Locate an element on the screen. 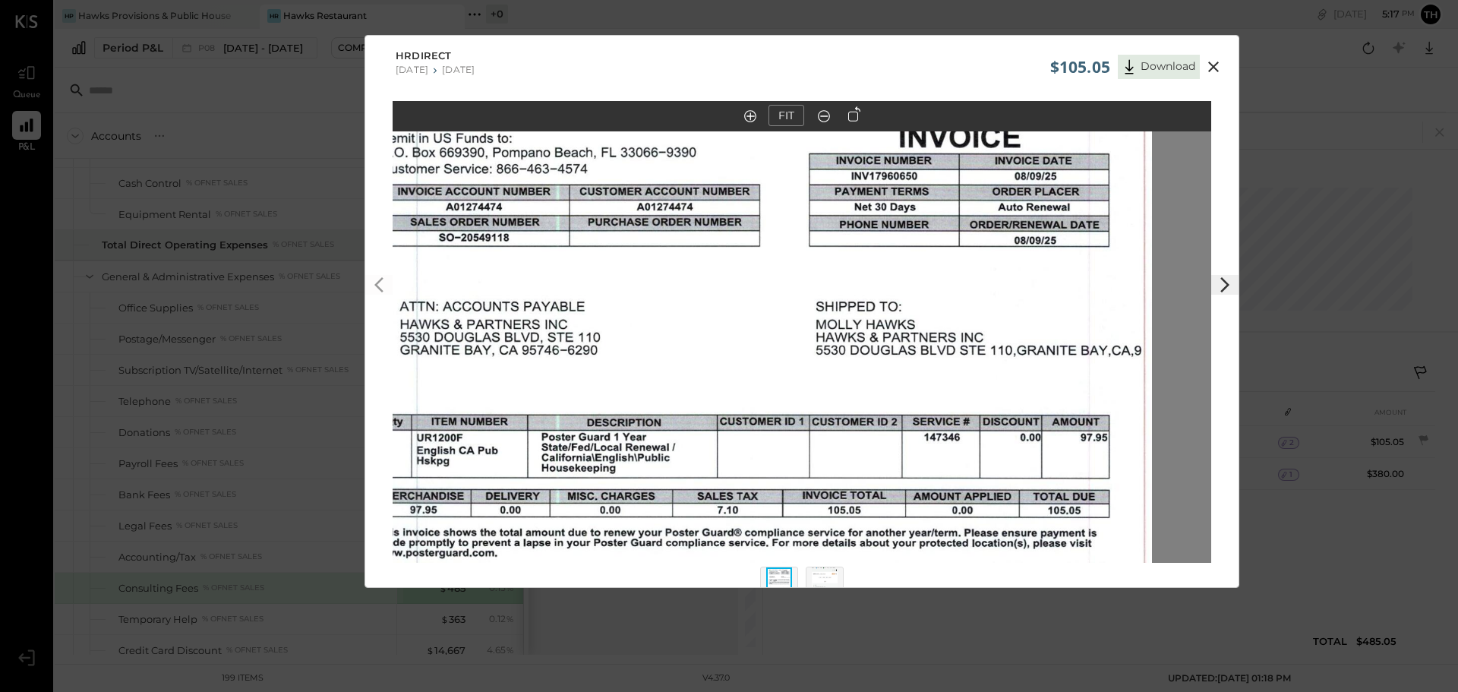  span: $105.05 is located at coordinates (1080, 67).